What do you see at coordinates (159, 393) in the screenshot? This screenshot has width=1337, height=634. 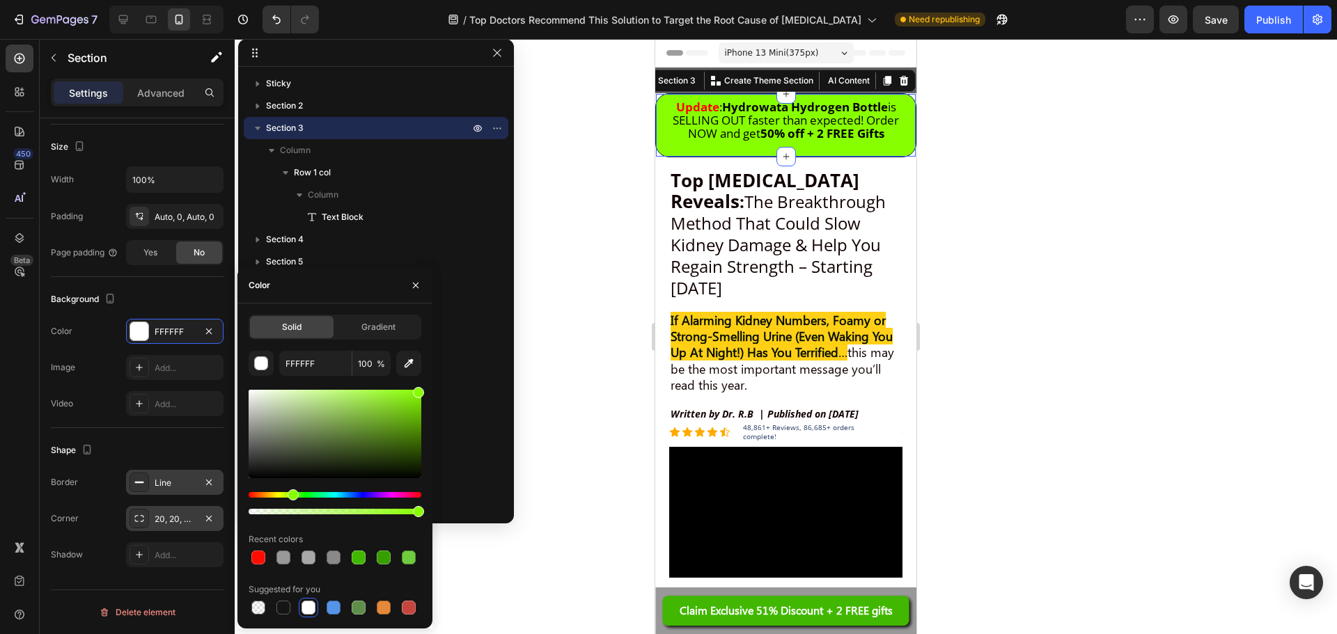 I see `p: 48,861+ Reviews, 86,685+ orders complete!` at bounding box center [159, 393].